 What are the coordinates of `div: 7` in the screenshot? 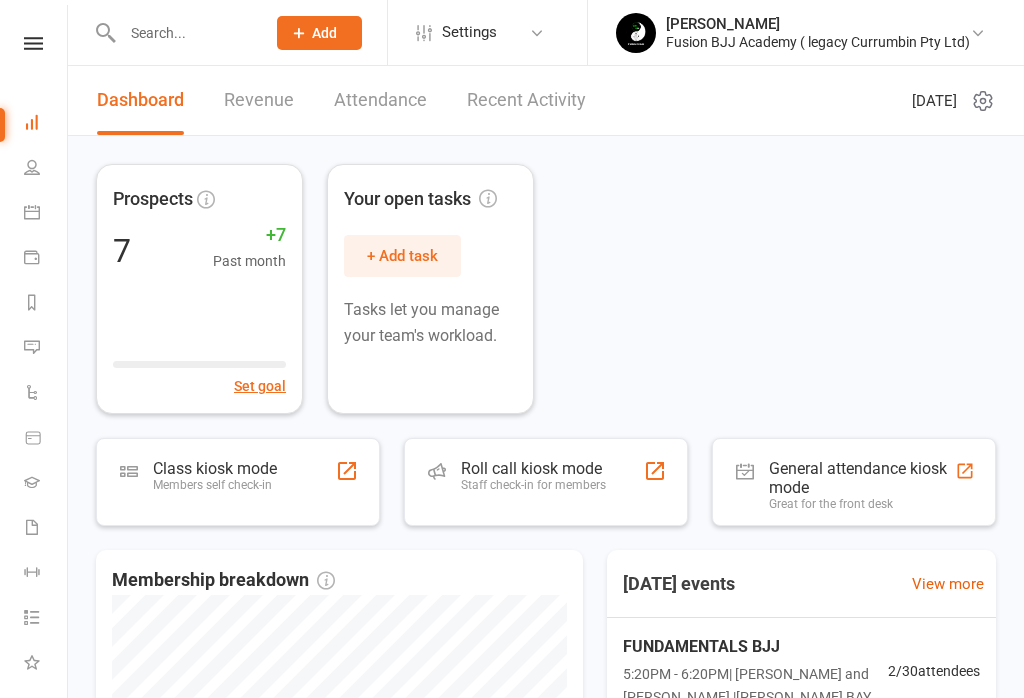 It's located at (122, 251).